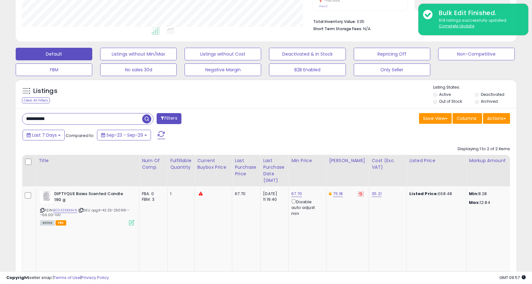 The height and width of the screenshot is (284, 532). I want to click on b: DIPTYQUE Baies Scented Candle 190 g, so click(92, 197).